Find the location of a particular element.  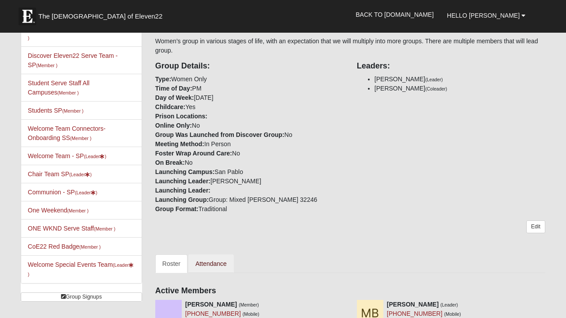

strong: Launching Group: is located at coordinates (182, 199).